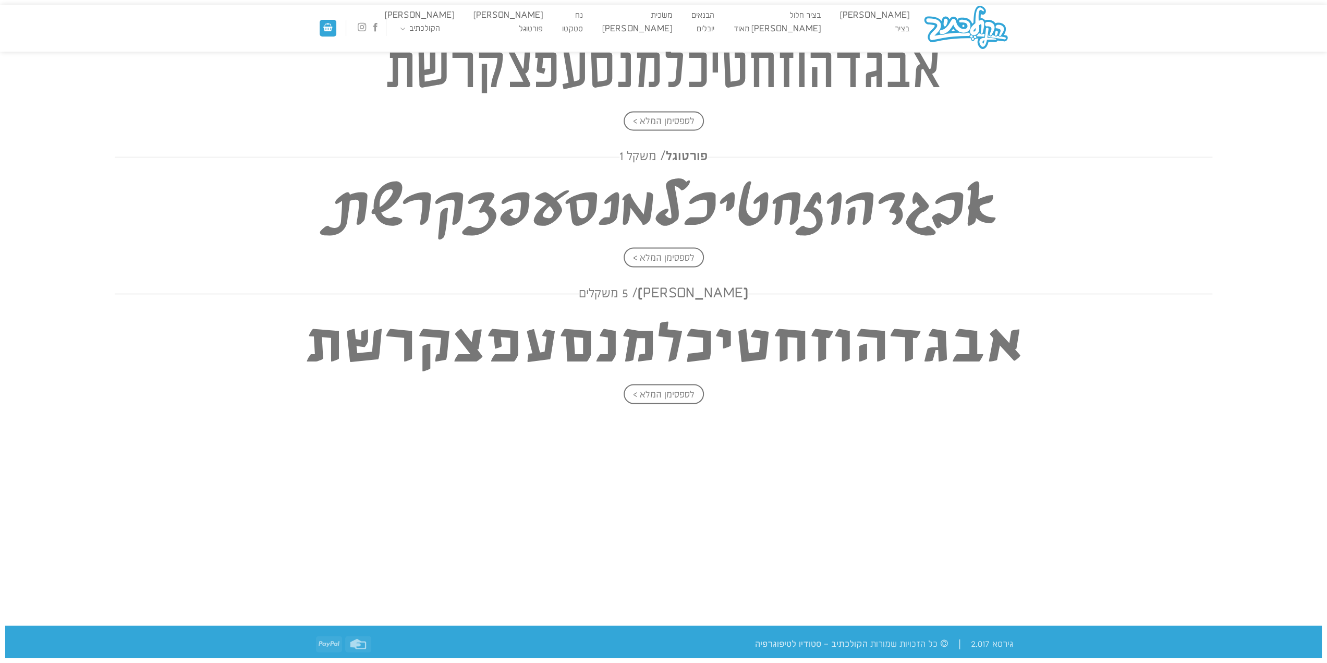 The image size is (1327, 663). I want to click on a: פורטוגל, so click(530, 29).